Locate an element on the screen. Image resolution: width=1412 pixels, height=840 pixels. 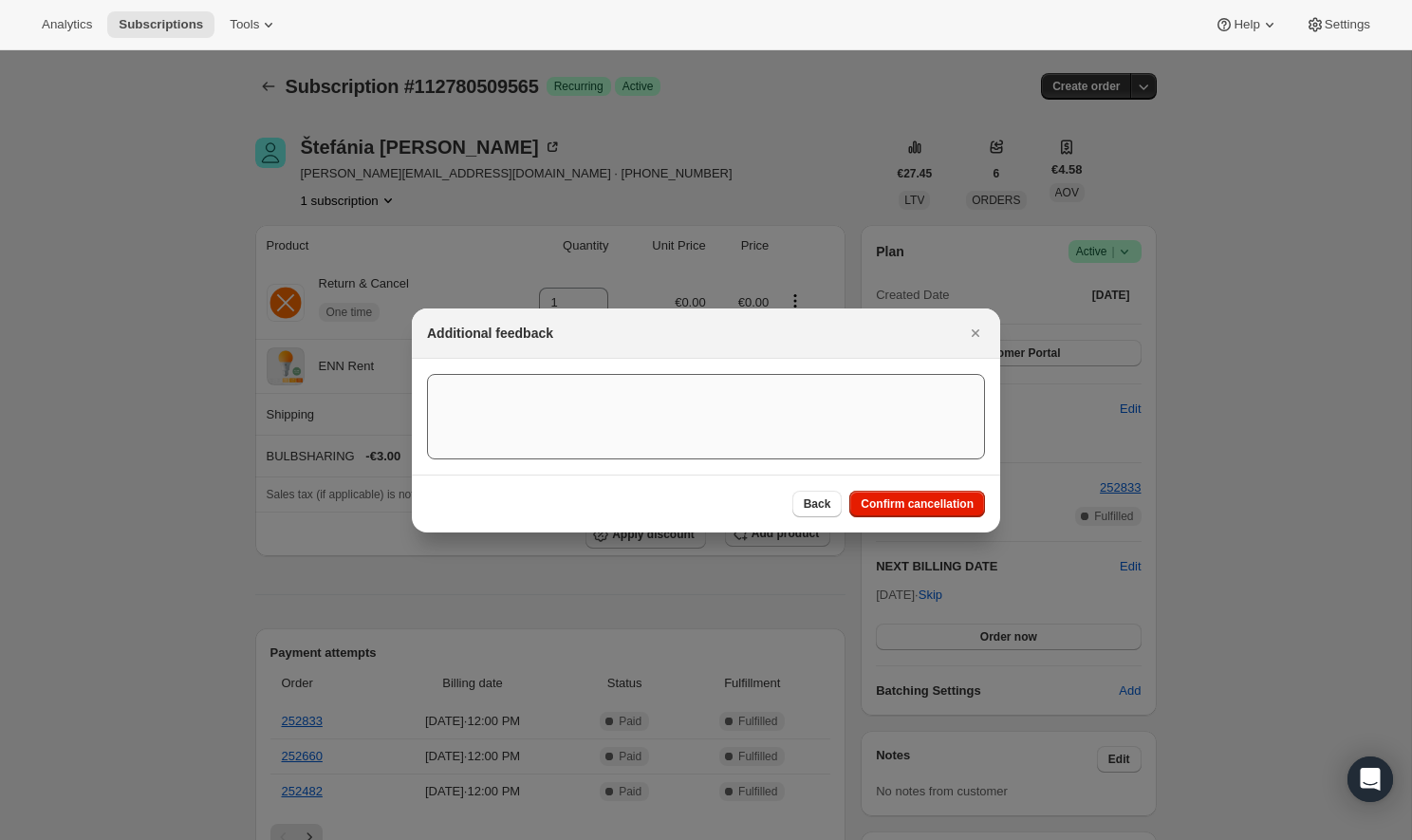
span: Analytics is located at coordinates (67, 25).